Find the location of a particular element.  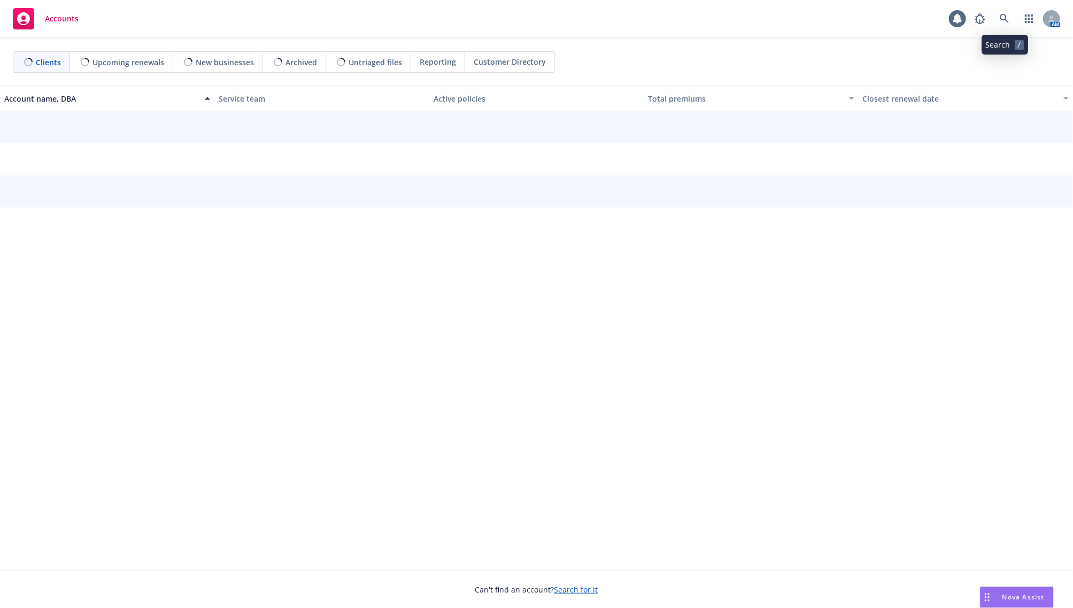

button: Active policies is located at coordinates (536, 98).